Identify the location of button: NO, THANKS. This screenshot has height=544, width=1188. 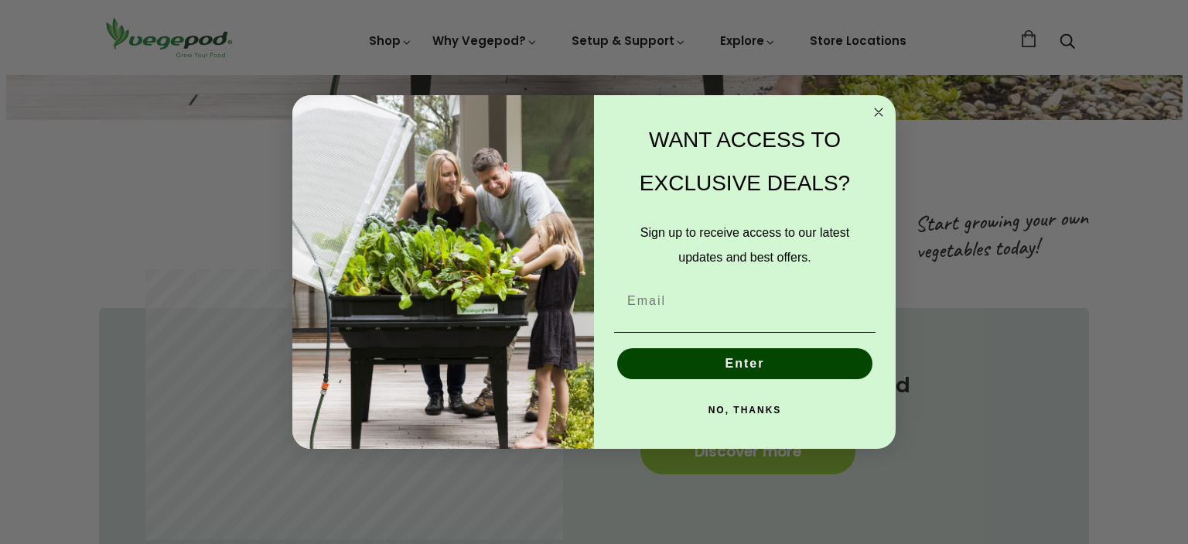
(745, 410).